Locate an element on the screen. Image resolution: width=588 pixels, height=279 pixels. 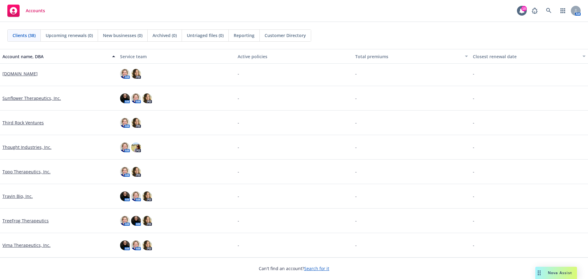
a: Search for it is located at coordinates (316, 268).